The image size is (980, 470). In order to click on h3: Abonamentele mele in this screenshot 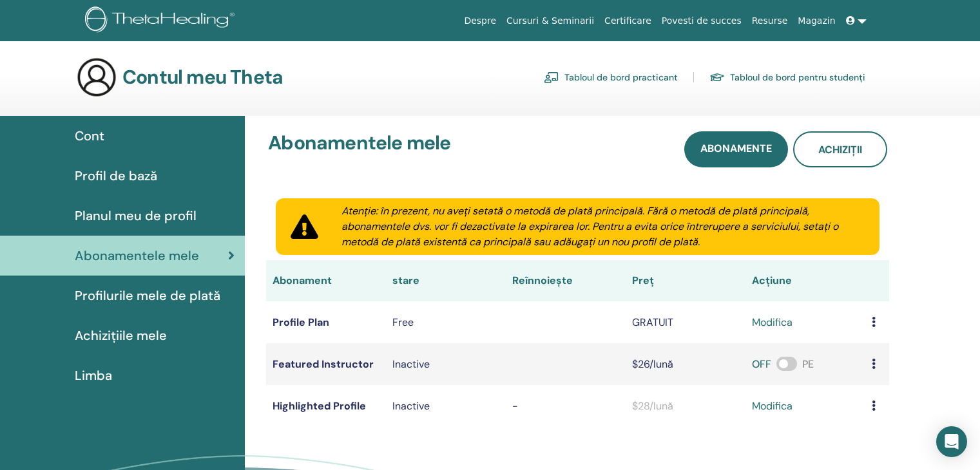, I will do `click(359, 147)`.